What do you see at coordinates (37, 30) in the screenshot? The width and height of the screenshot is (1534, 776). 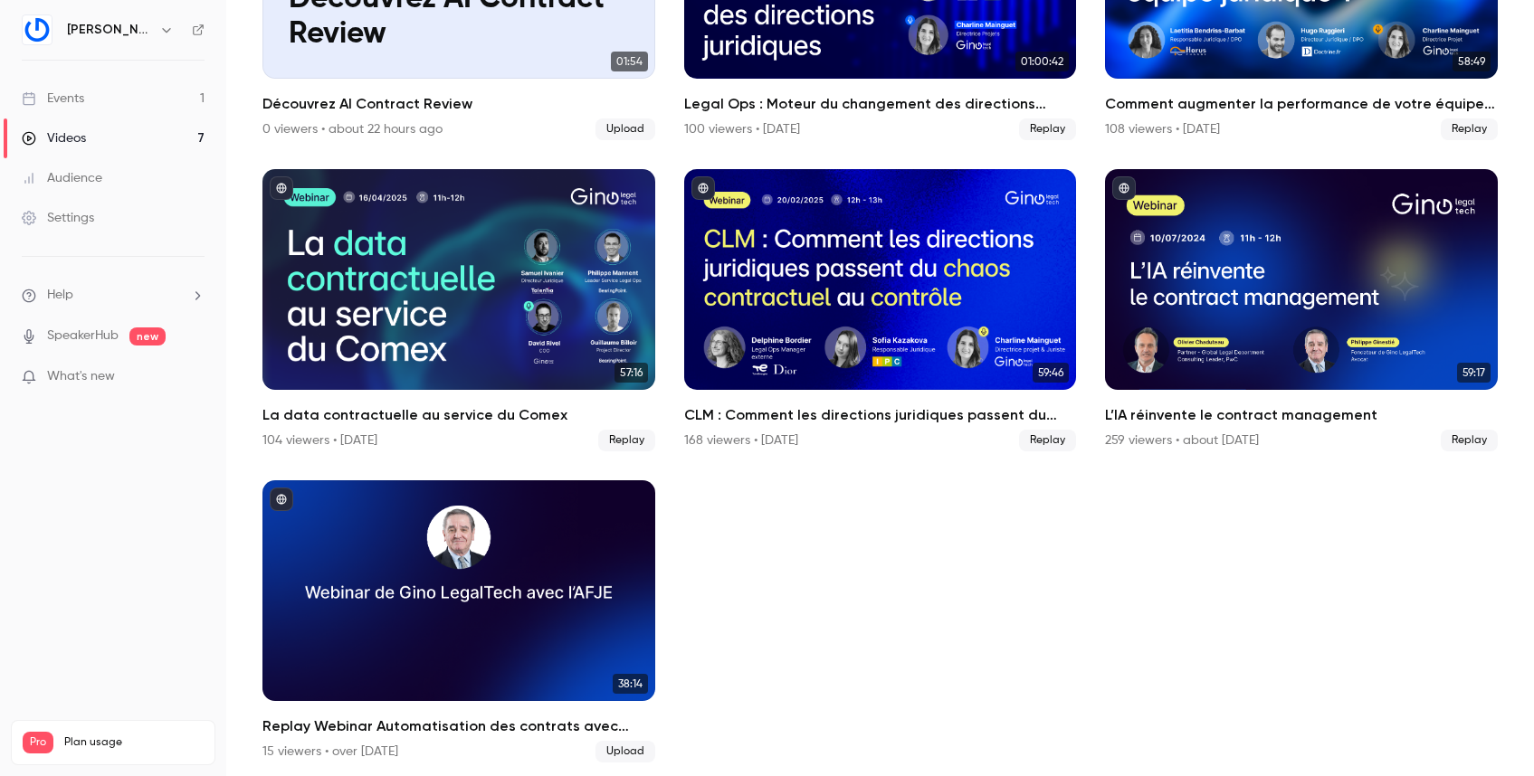 I see `img: Gino LegalTech` at bounding box center [37, 30].